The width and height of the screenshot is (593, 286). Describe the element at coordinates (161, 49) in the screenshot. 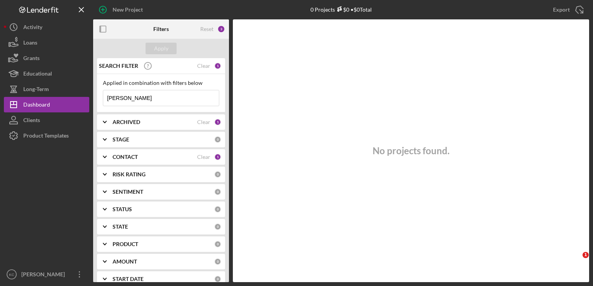

I see `div: Apply` at that location.